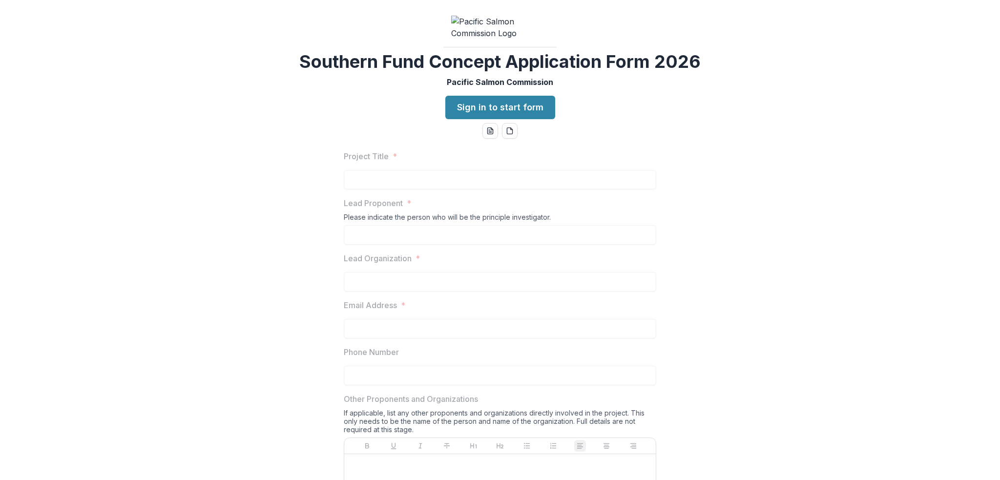 The width and height of the screenshot is (1000, 480). What do you see at coordinates (370, 305) in the screenshot?
I see `p: Email Address` at bounding box center [370, 305].